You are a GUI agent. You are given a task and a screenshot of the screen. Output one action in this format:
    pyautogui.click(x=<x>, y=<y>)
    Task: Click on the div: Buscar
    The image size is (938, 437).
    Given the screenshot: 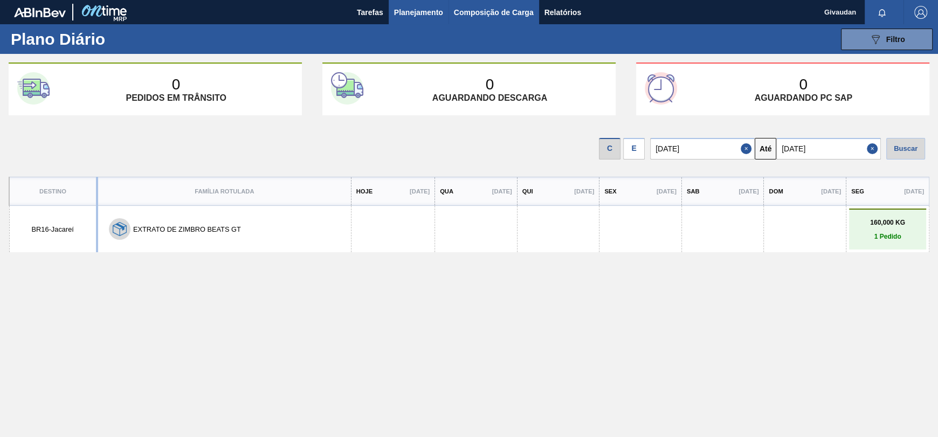 What is the action you would take?
    pyautogui.click(x=906, y=149)
    